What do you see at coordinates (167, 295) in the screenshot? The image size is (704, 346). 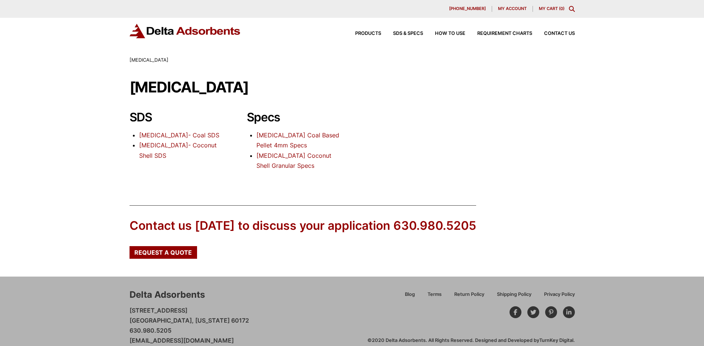 I see `div: Delta Adsorbents` at bounding box center [167, 295].